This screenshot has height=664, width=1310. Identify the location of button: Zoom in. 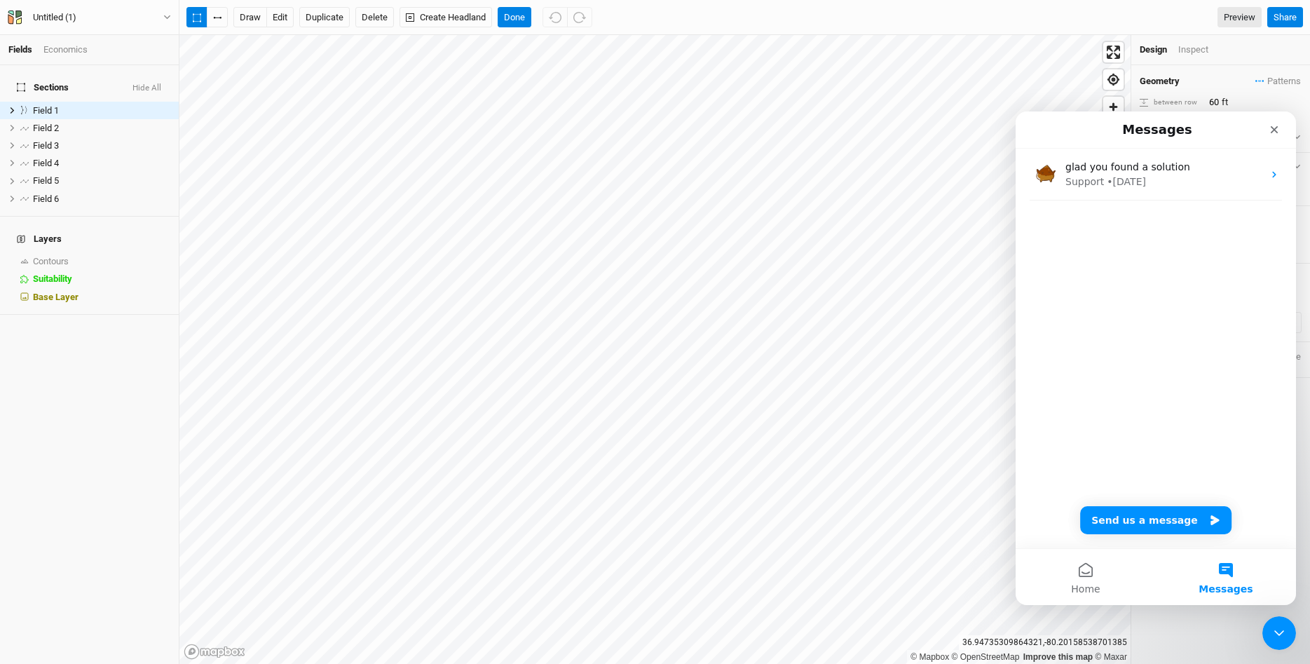
(1113, 107).